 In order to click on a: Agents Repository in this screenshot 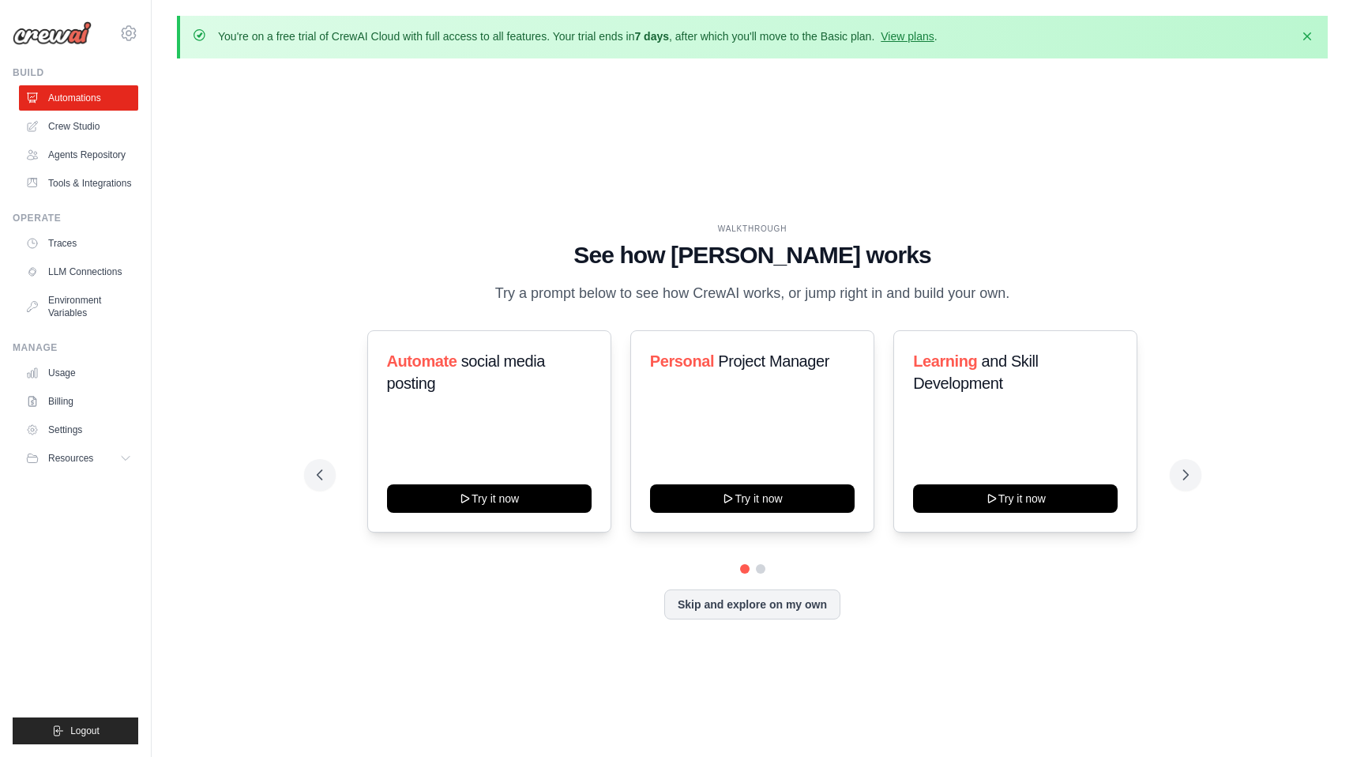, I will do `click(78, 155)`.